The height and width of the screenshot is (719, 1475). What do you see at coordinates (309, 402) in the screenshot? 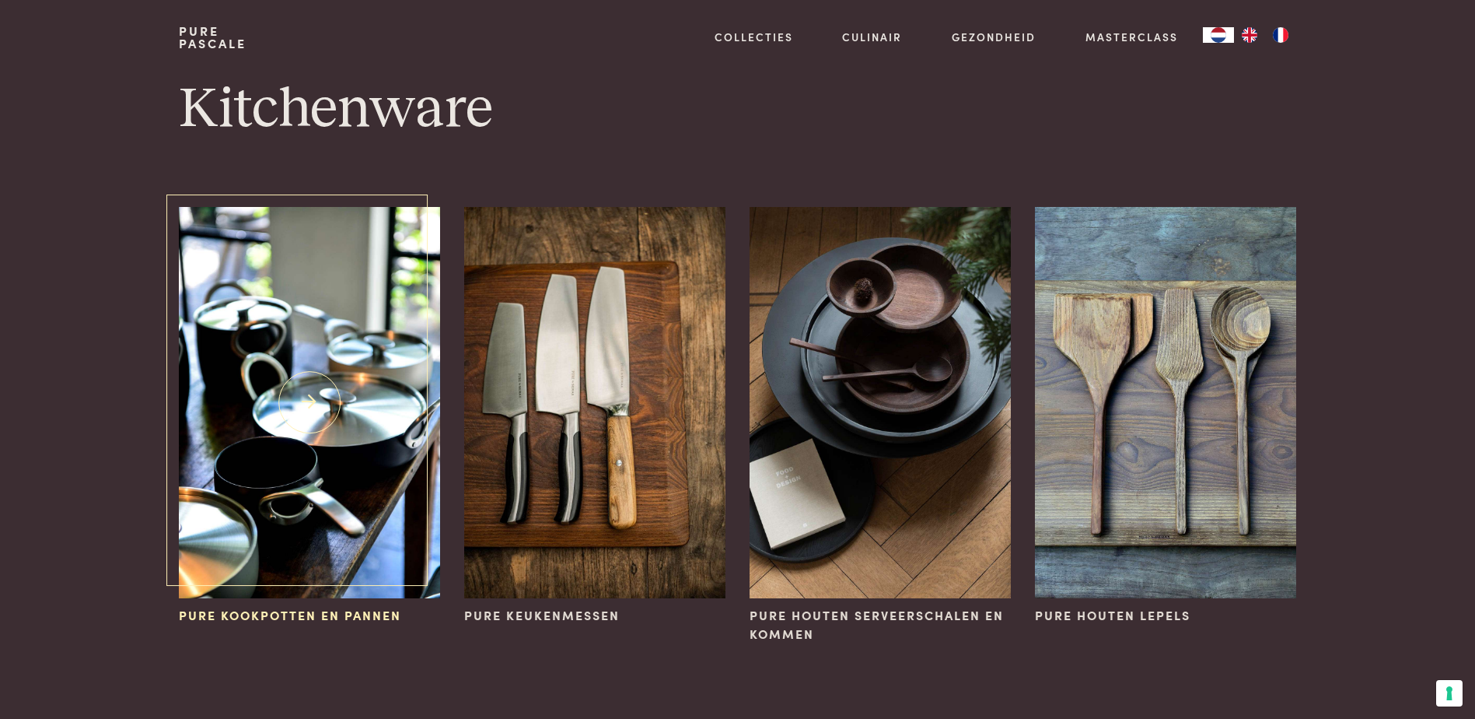
I see `img: Pure kookpotten en pannen` at bounding box center [309, 402].